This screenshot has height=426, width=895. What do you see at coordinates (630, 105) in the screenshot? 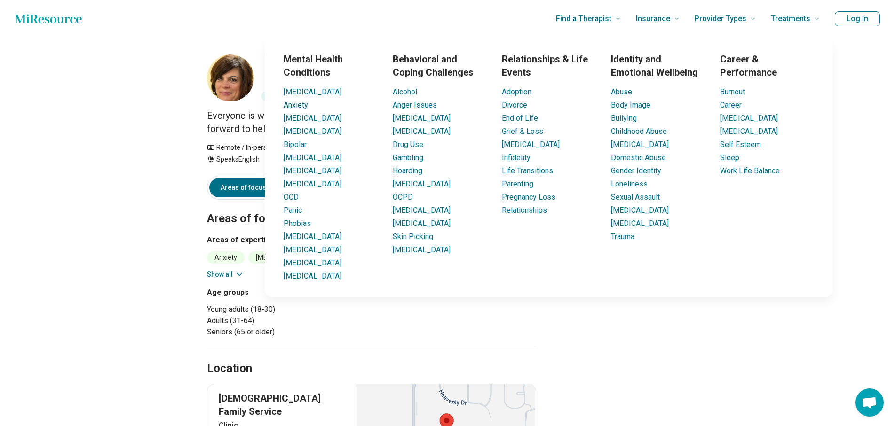
I see `a: Body Image` at bounding box center [630, 105].